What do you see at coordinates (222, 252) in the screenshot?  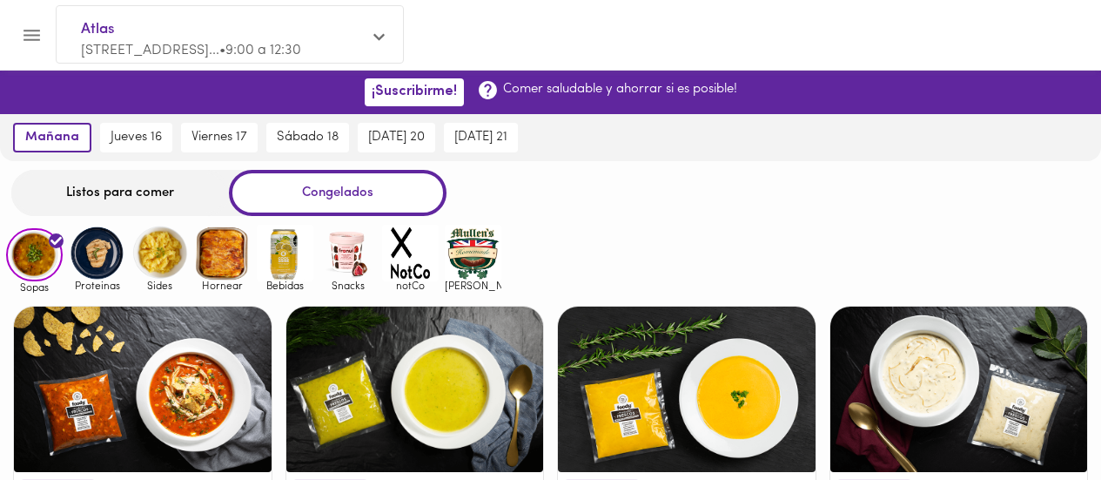 I see `img: Hornear` at bounding box center [222, 252].